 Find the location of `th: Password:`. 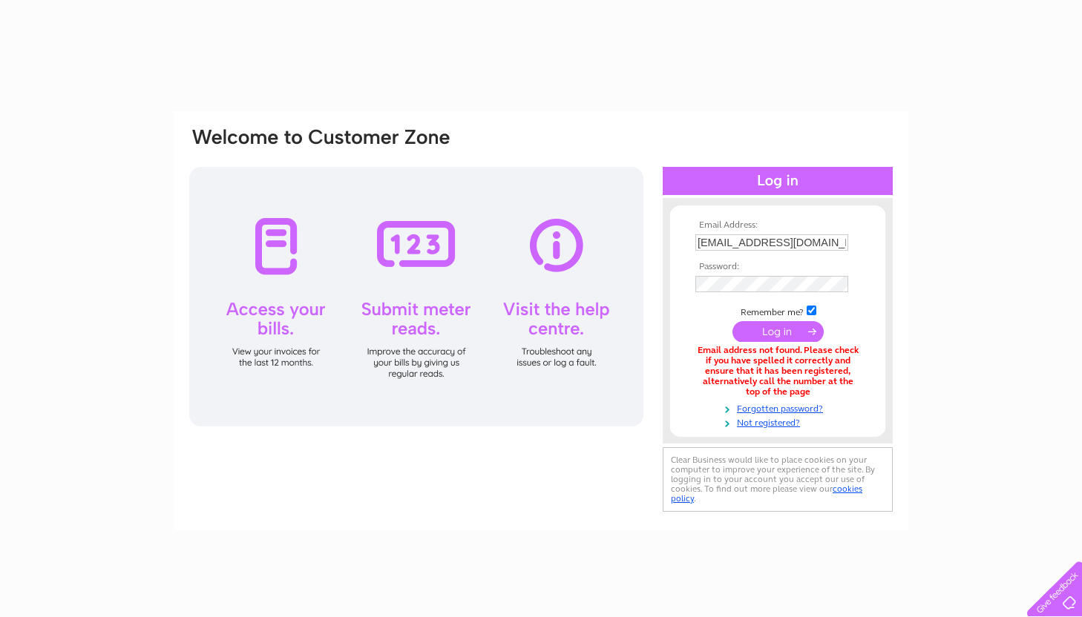

th: Password: is located at coordinates (778, 267).